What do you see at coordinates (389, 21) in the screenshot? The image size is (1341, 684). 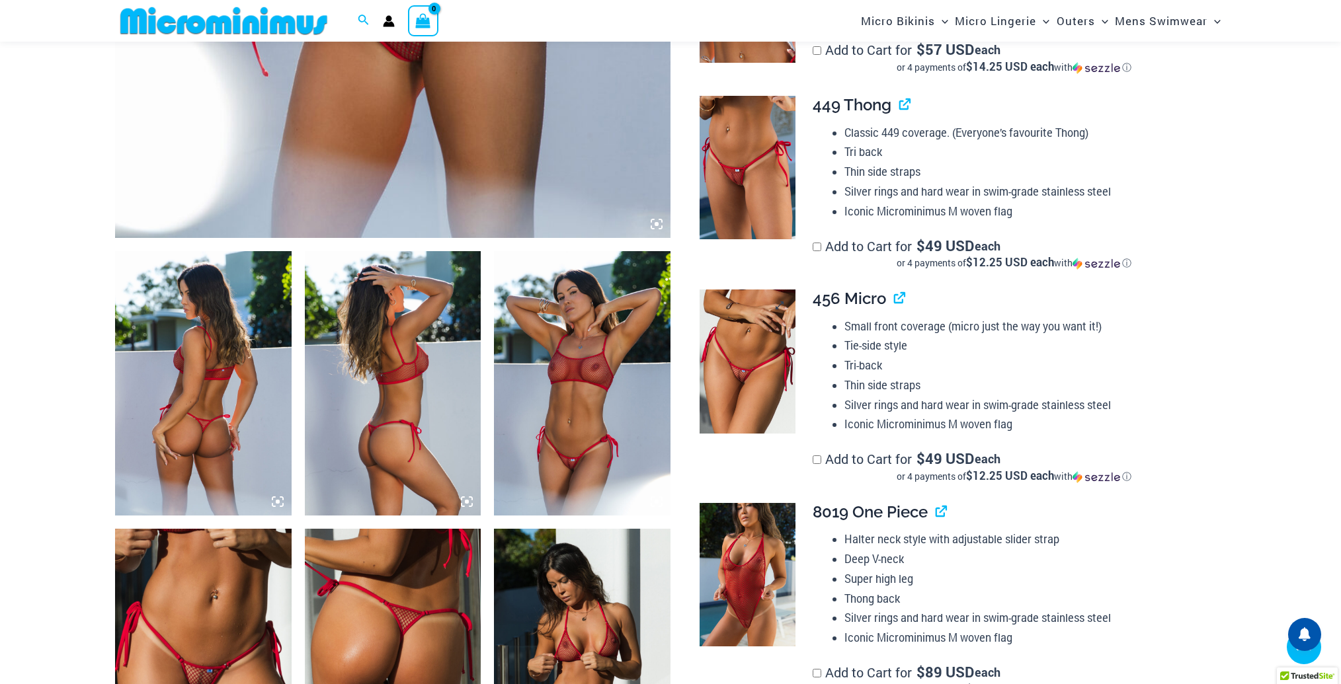 I see `a: Account icon link` at bounding box center [389, 21].